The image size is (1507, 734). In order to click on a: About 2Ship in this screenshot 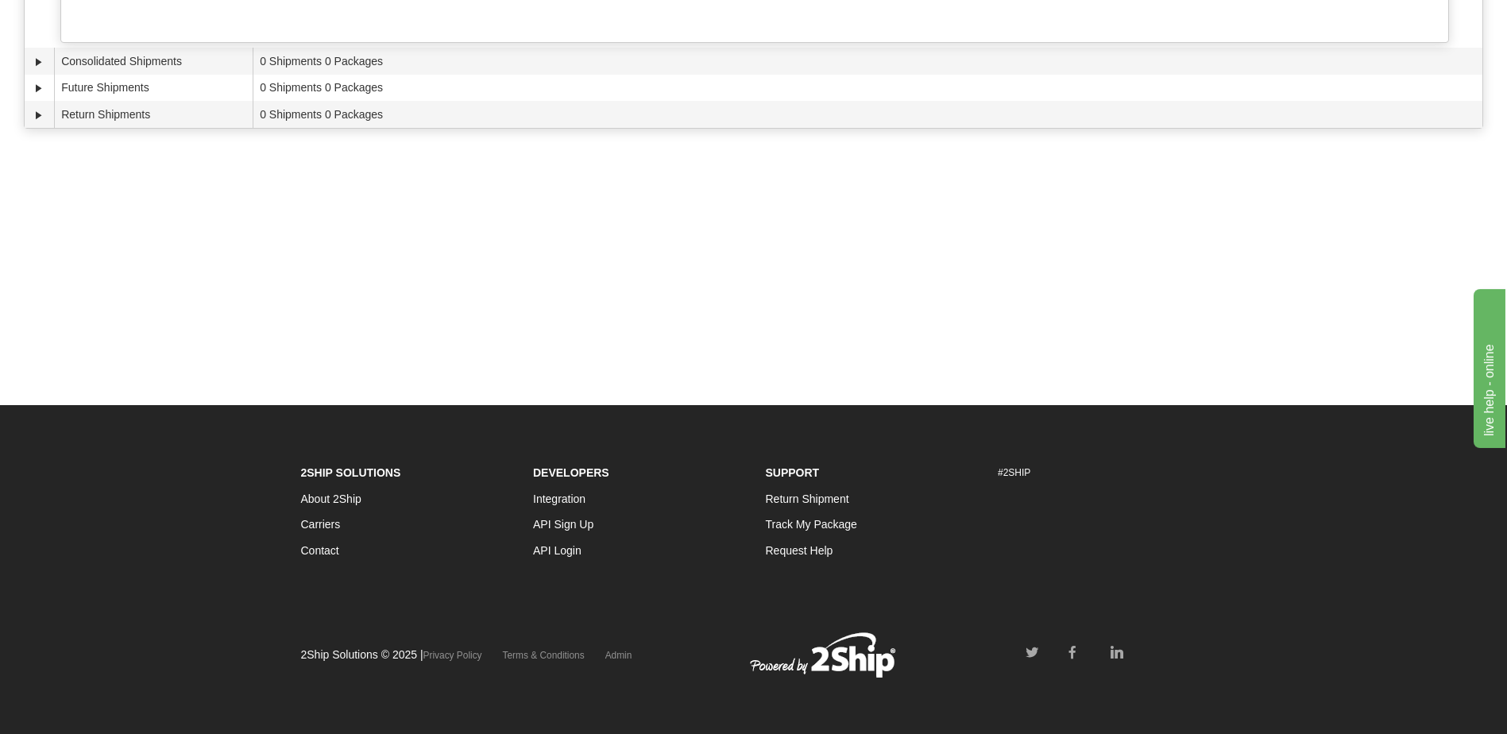, I will do `click(331, 499)`.